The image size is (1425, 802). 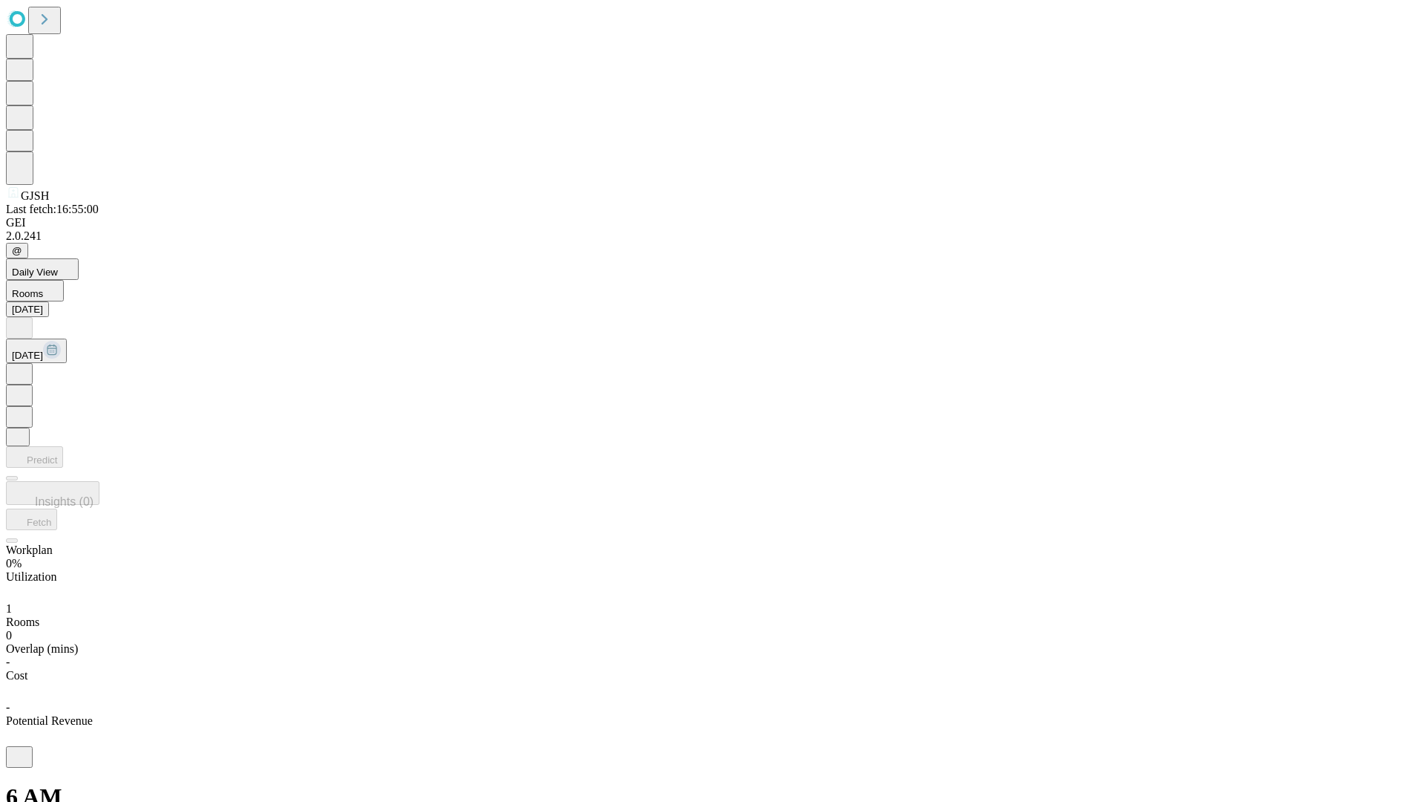 What do you see at coordinates (16, 675) in the screenshot?
I see `span: Cost` at bounding box center [16, 675].